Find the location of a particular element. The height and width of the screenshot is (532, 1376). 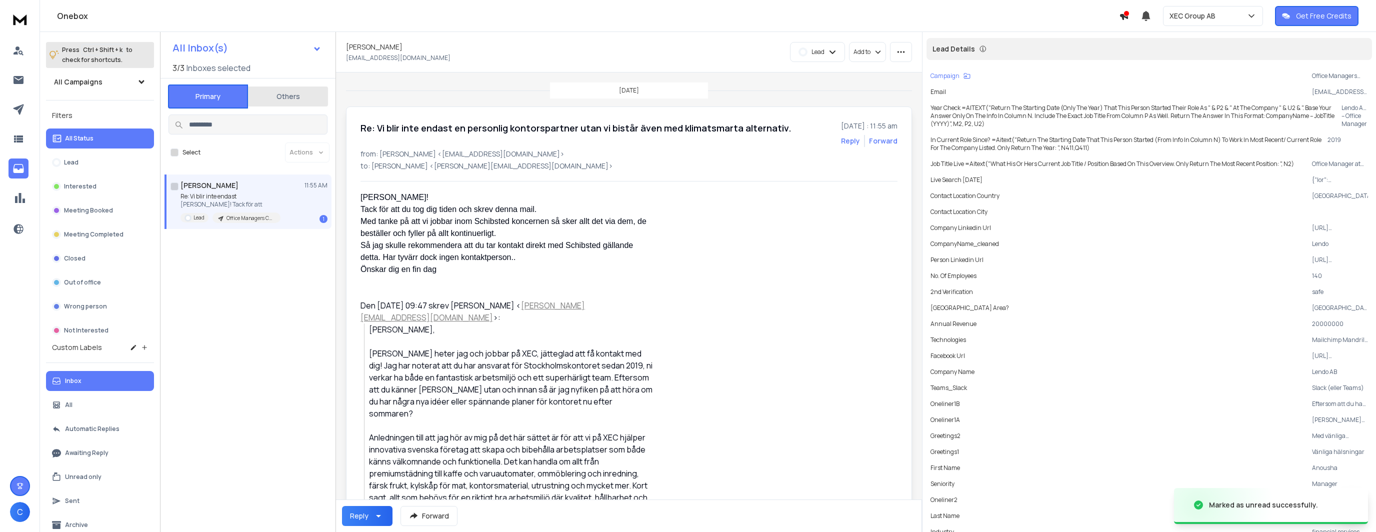

p: Last Name is located at coordinates (945, 516).